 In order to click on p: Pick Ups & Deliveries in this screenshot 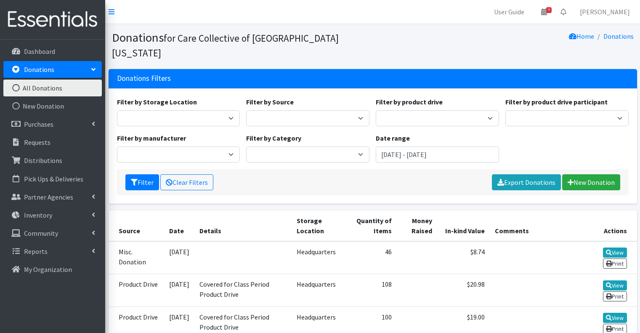, I will do `click(53, 179)`.